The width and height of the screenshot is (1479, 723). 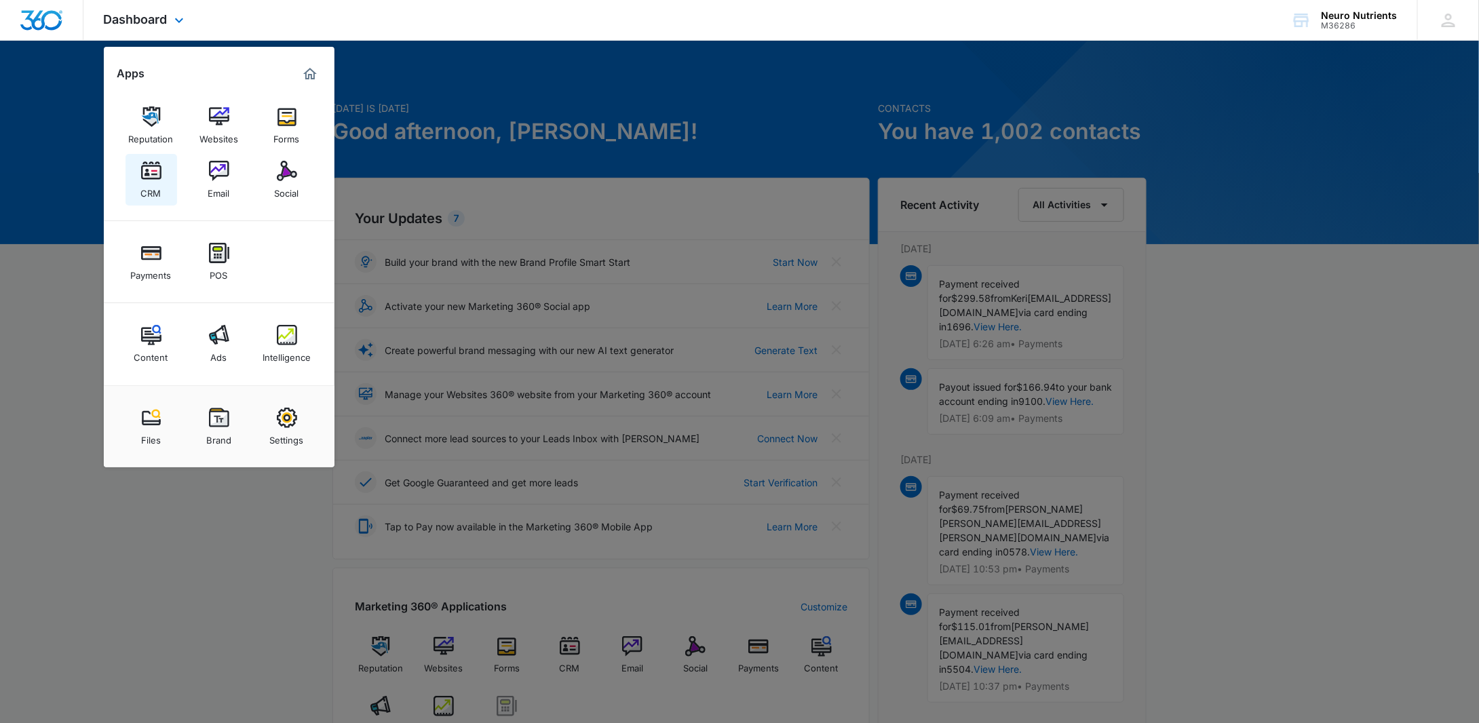 I want to click on a: Email, so click(x=219, y=180).